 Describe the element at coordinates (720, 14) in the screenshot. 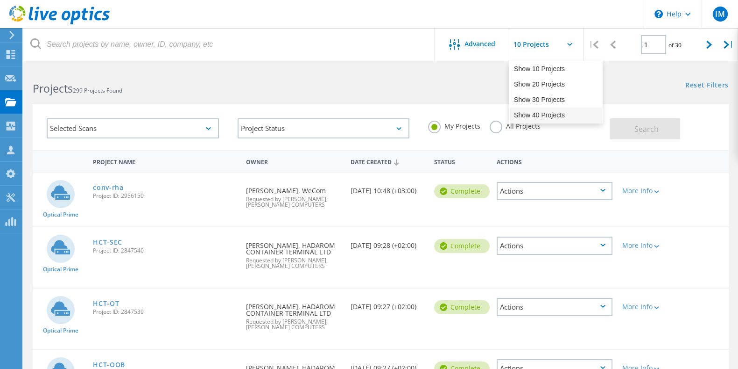

I see `span: IM` at that location.